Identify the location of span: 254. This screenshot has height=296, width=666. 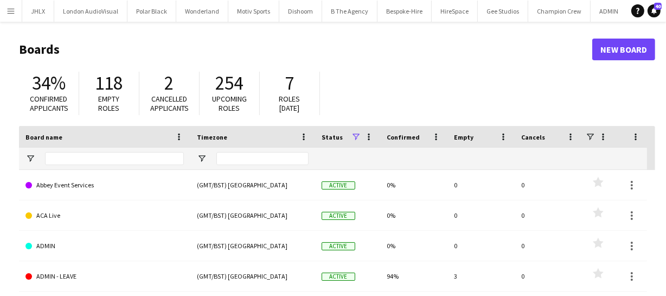
(229, 83).